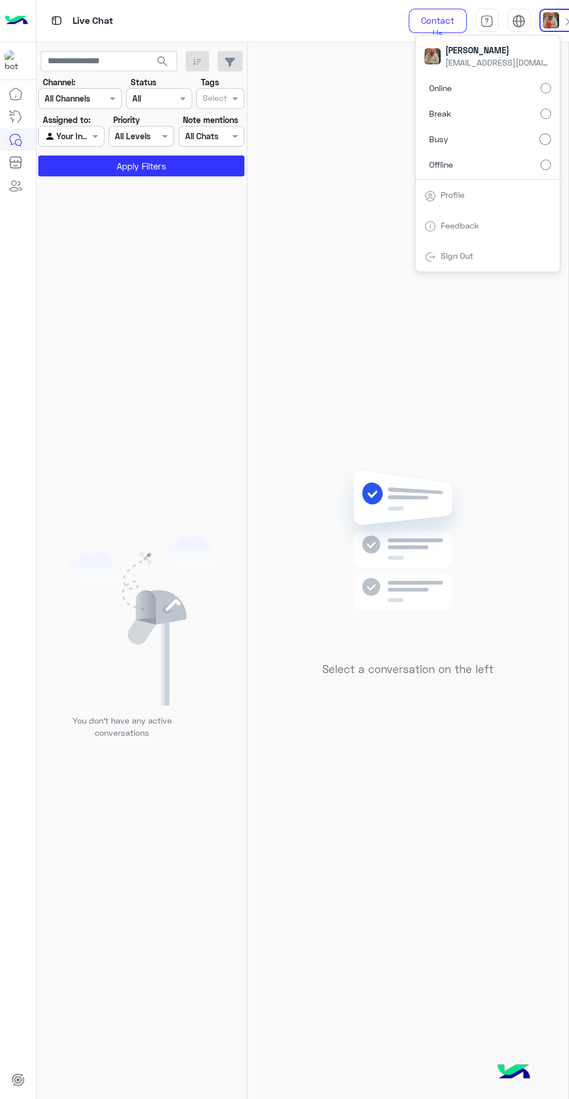  I want to click on button: search, so click(162, 63).